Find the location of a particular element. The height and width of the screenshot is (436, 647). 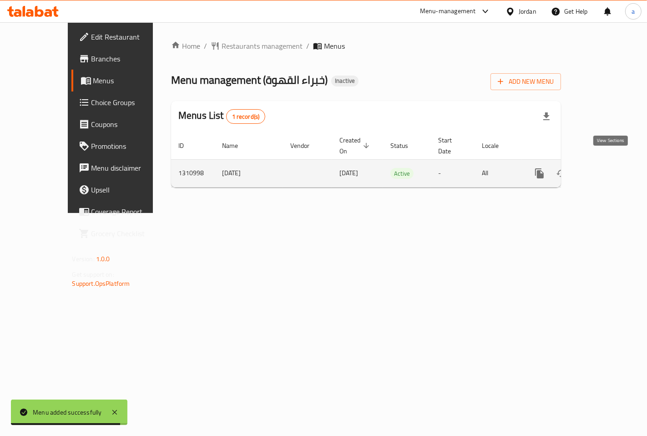

a: Choice Groups is located at coordinates (123, 102).